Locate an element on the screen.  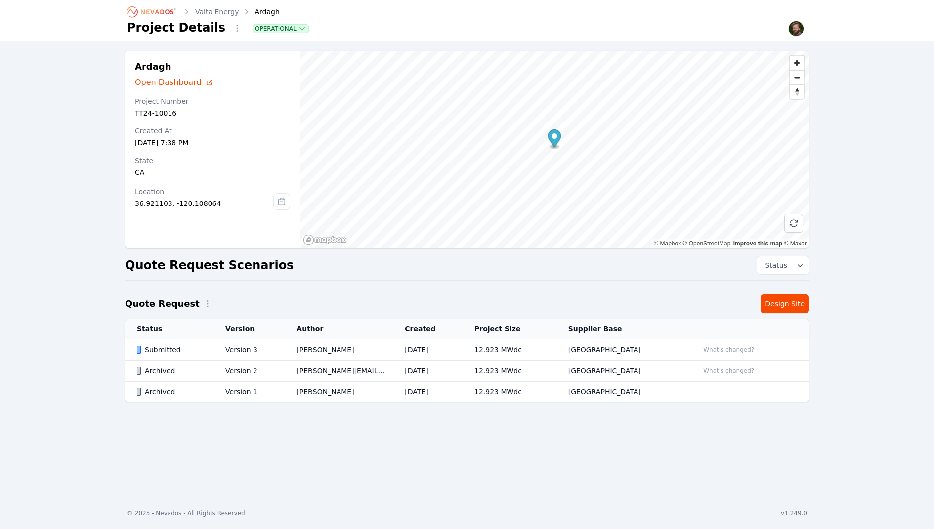
a: Mapbox homepage is located at coordinates (325, 240).